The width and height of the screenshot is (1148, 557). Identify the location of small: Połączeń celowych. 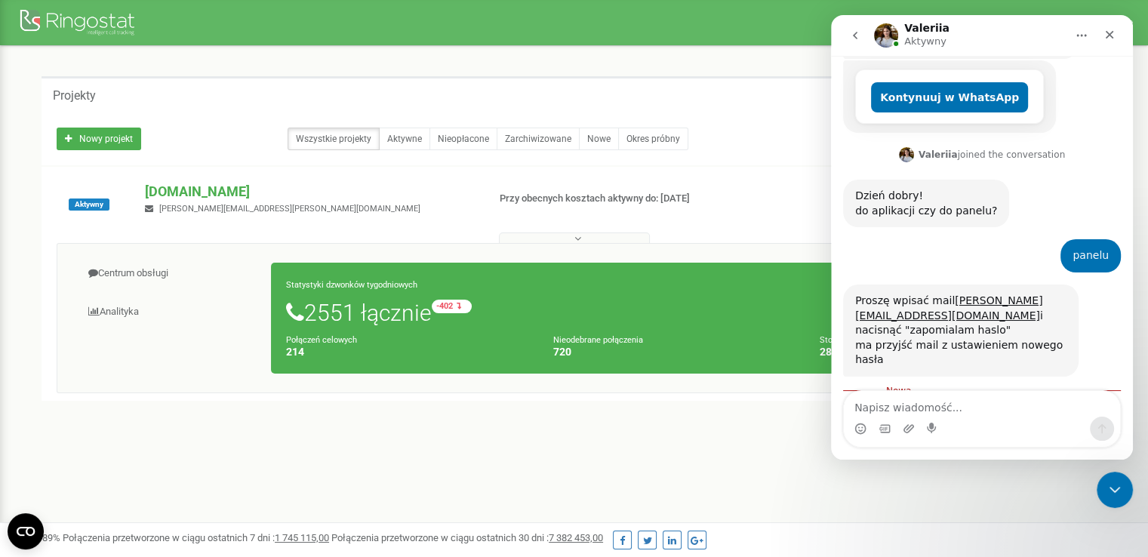
(322, 340).